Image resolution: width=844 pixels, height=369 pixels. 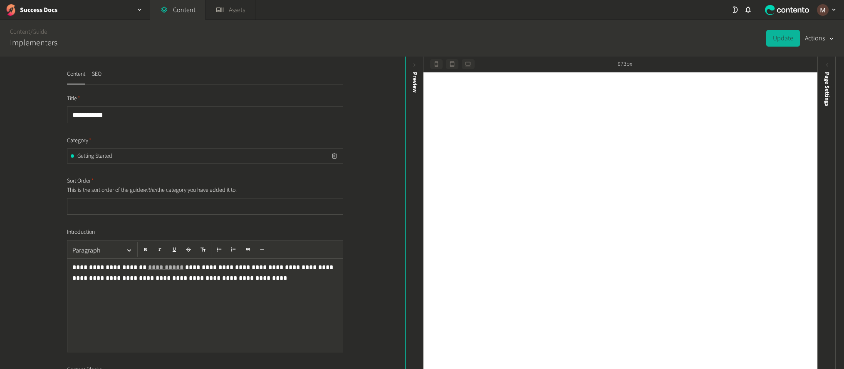 What do you see at coordinates (150, 190) in the screenshot?
I see `em: within` at bounding box center [150, 190].